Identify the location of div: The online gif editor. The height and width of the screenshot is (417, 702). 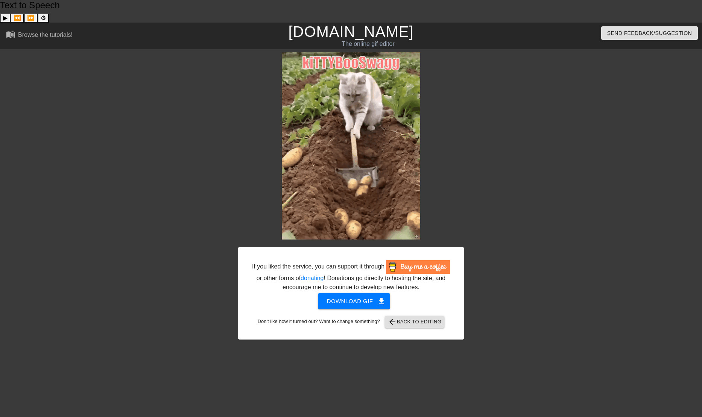
(368, 44).